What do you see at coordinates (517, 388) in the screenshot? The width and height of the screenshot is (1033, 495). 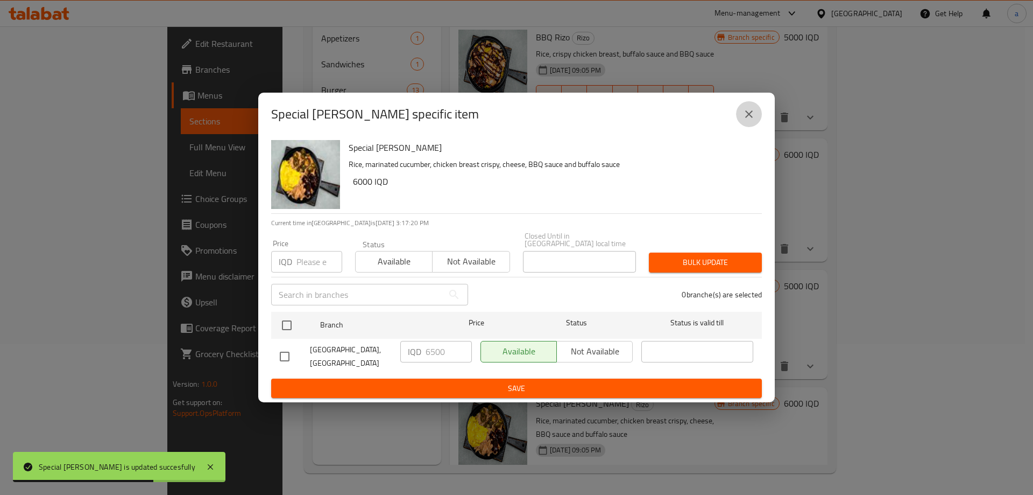 I see `span: Save` at bounding box center [517, 388].